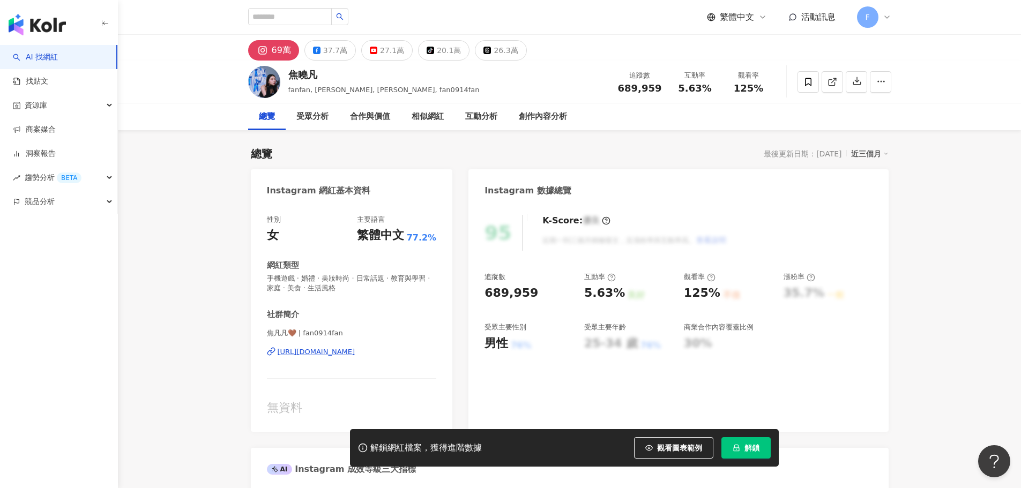  Describe the element at coordinates (422, 238) in the screenshot. I see `span: 77.2%` at that location.